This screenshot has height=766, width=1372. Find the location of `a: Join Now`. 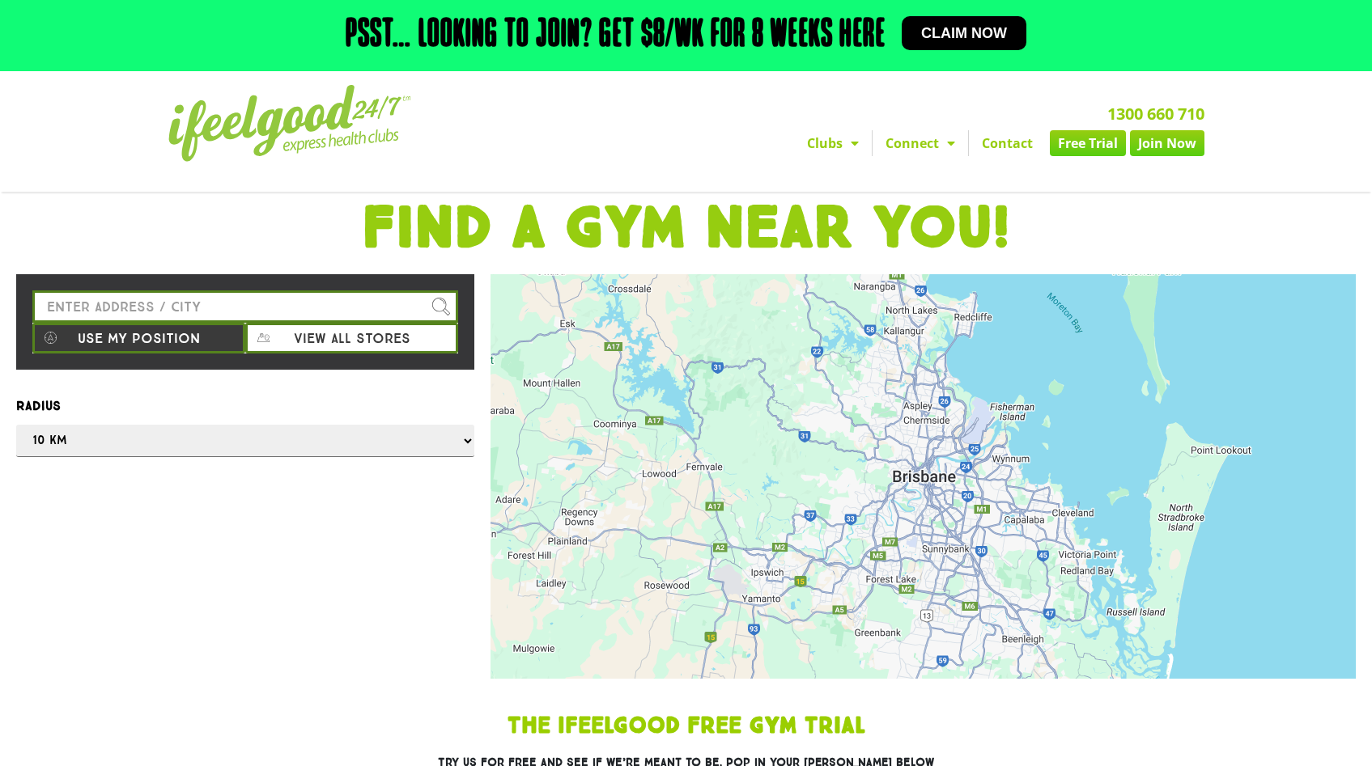

a: Join Now is located at coordinates (1167, 143).